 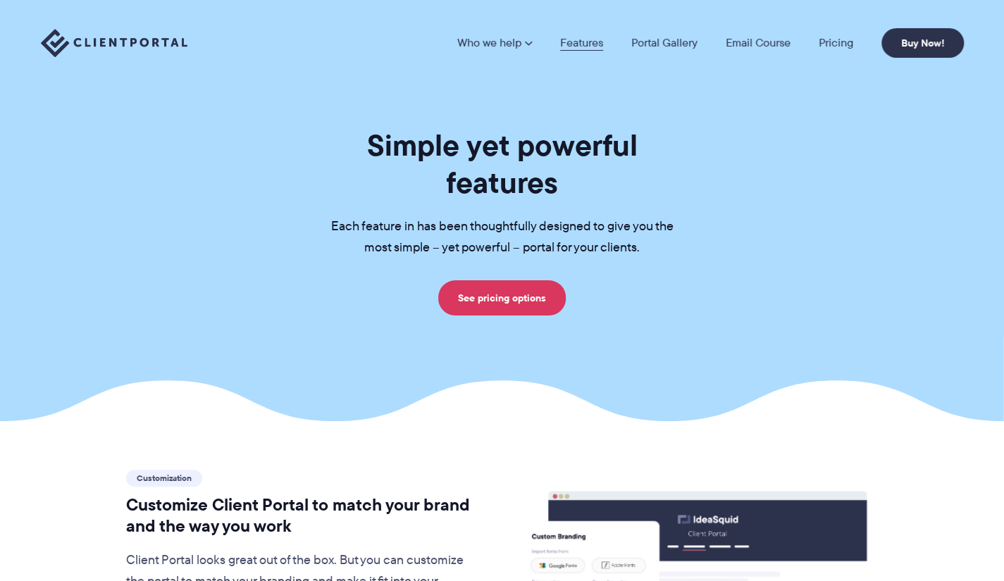 What do you see at coordinates (502, 164) in the screenshot?
I see `h1: Simple yet powerful features` at bounding box center [502, 164].